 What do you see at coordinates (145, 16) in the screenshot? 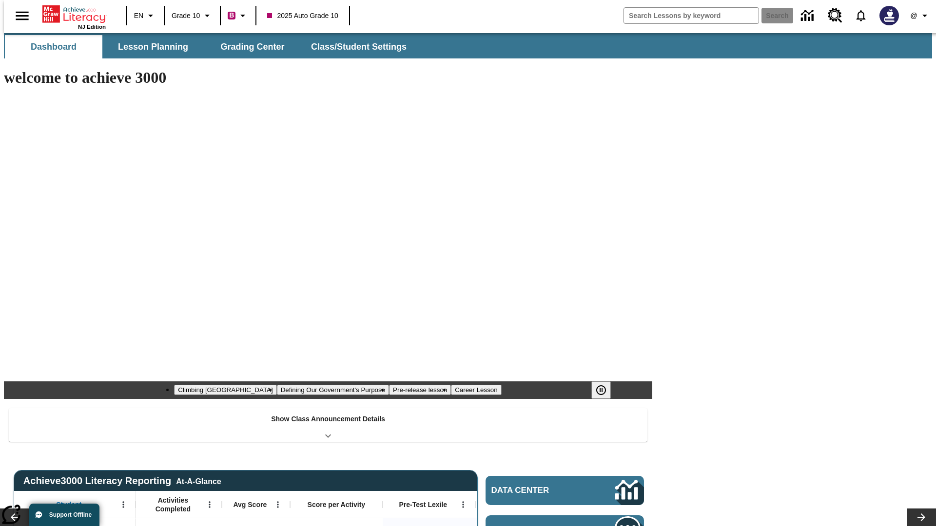
I see `button: Language: EN, Select a language` at bounding box center [145, 16].